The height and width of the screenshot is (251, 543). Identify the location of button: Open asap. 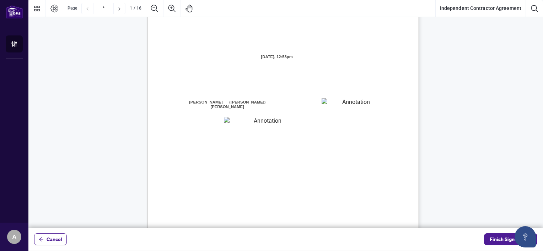
(525, 237).